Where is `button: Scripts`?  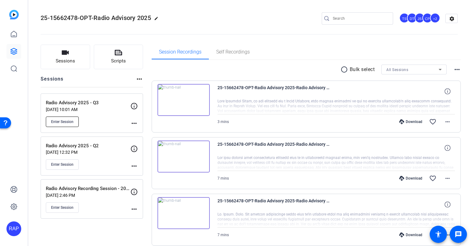
button: Scripts is located at coordinates (118, 57).